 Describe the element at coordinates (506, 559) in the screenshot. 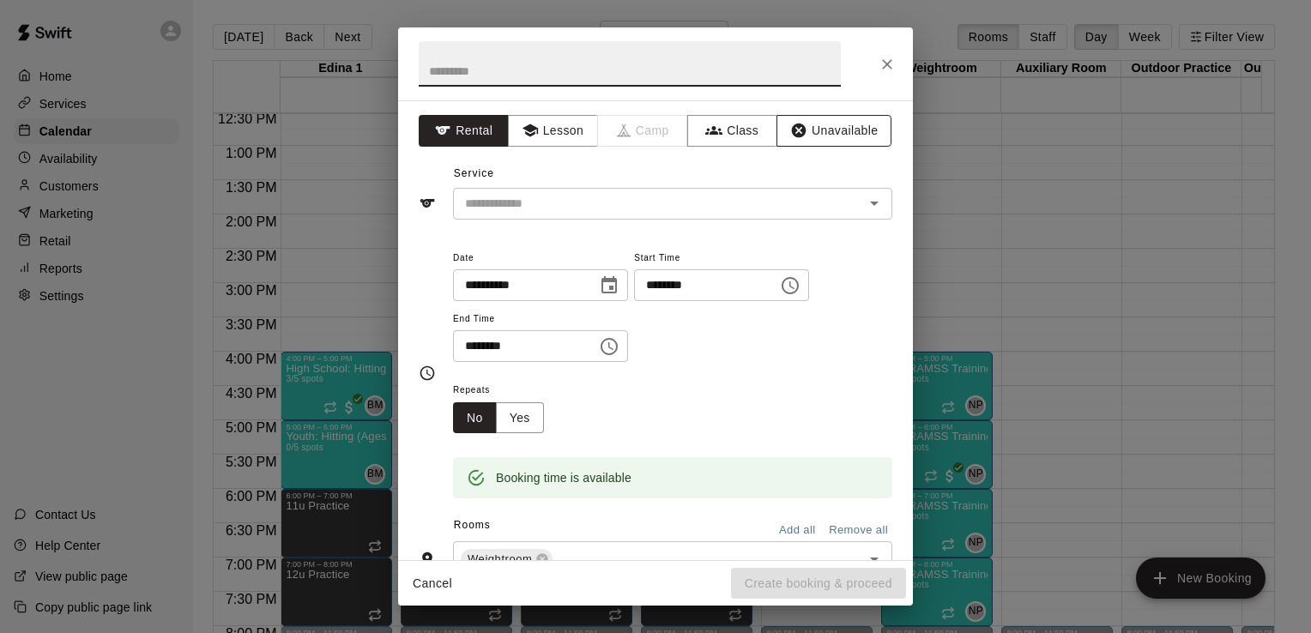

I see `div: Weightroom` at that location.